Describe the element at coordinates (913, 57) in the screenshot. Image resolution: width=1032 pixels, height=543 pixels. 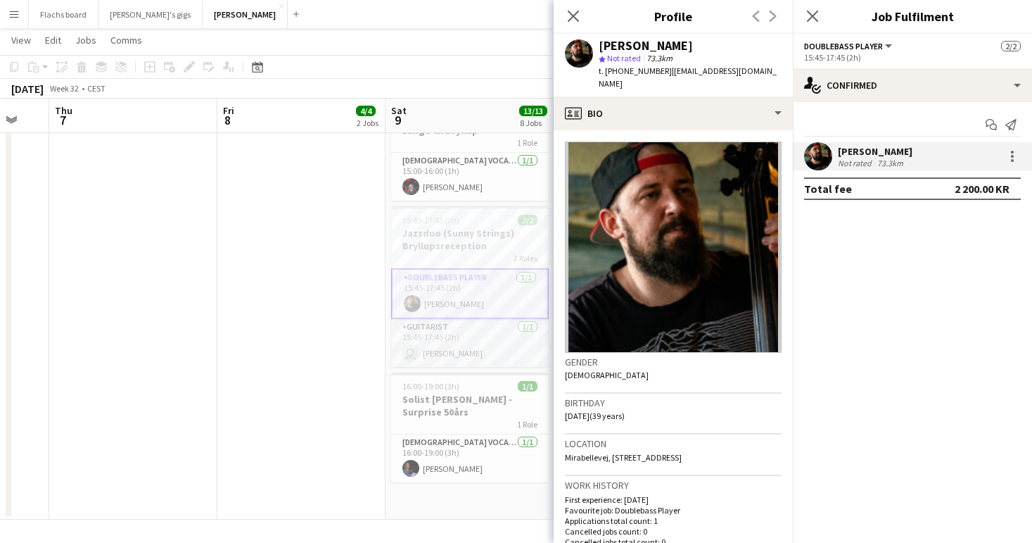
I see `div: 15:45-17:45 (2h)` at that location.